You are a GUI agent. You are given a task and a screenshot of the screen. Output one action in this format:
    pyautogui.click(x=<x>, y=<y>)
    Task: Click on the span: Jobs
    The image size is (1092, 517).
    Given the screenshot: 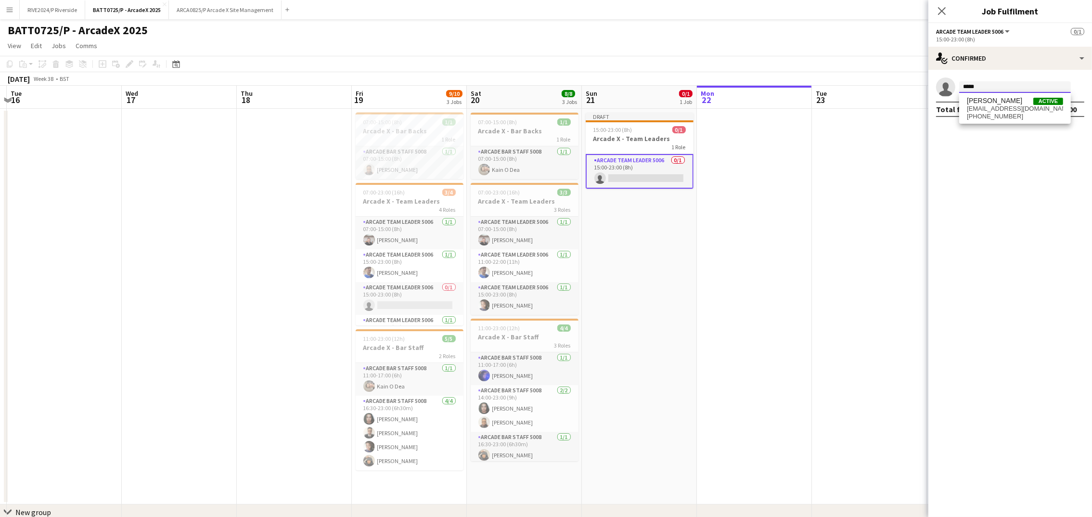 What is the action you would take?
    pyautogui.click(x=59, y=46)
    